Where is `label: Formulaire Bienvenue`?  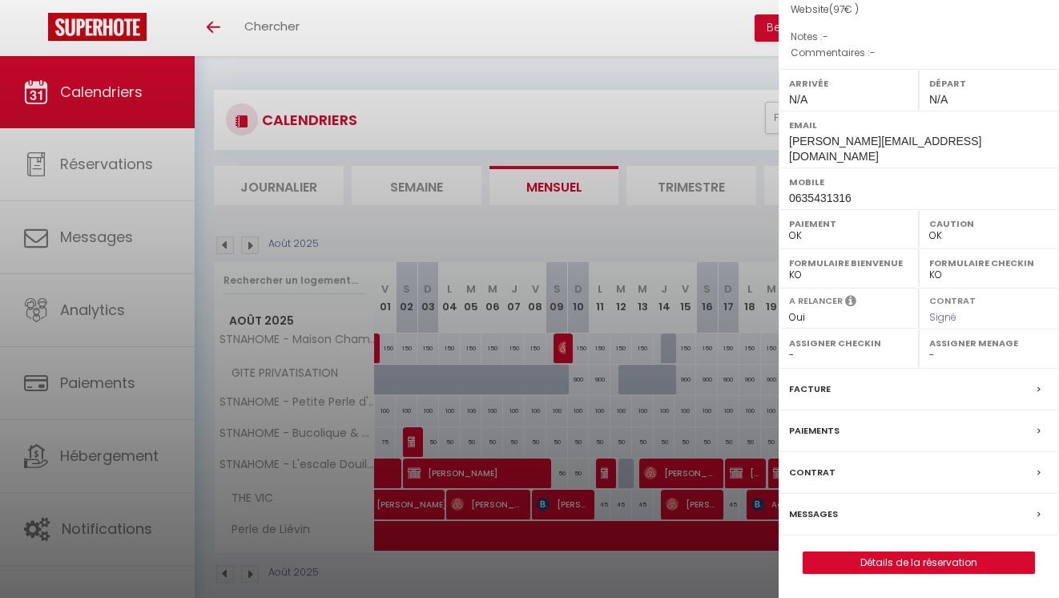 label: Formulaire Bienvenue is located at coordinates (849, 263).